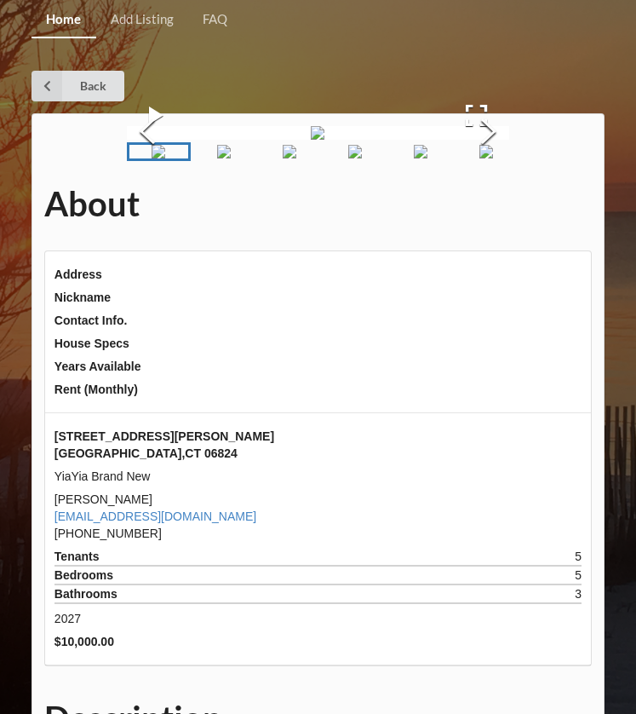 The width and height of the screenshot is (636, 714). What do you see at coordinates (86, 575) in the screenshot?
I see `span: Bedrooms` at bounding box center [86, 575].